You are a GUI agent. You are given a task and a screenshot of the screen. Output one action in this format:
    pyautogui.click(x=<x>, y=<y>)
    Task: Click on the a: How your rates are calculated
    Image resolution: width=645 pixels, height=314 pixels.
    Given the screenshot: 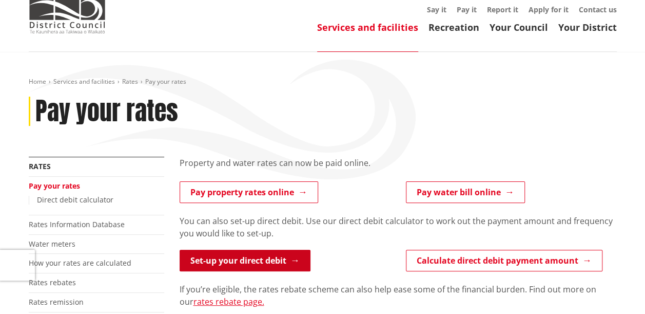 What is the action you would take?
    pyautogui.click(x=80, y=262)
    